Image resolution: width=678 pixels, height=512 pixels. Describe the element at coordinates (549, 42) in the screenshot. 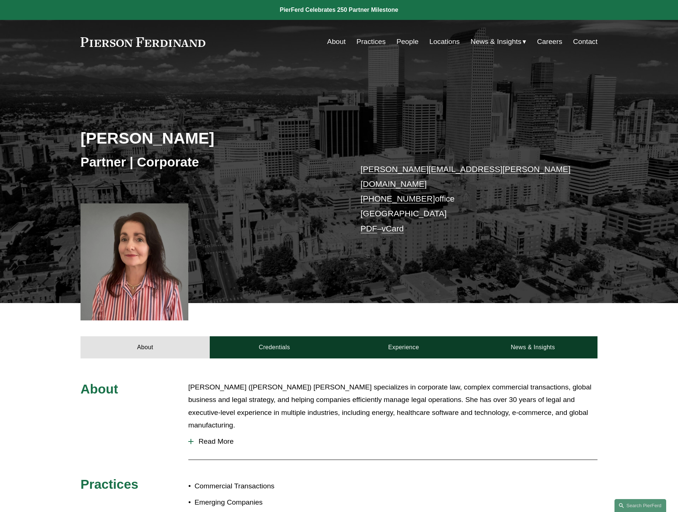

I see `a: Careers` at that location.